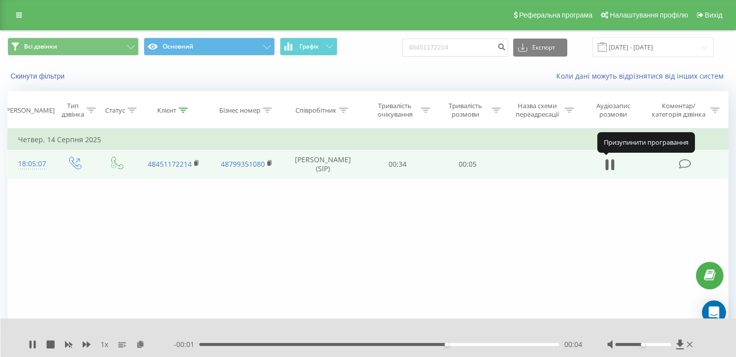 The width and height of the screenshot is (736, 357). What do you see at coordinates (240, 110) in the screenshot?
I see `div: Бізнес номер` at bounding box center [240, 110].